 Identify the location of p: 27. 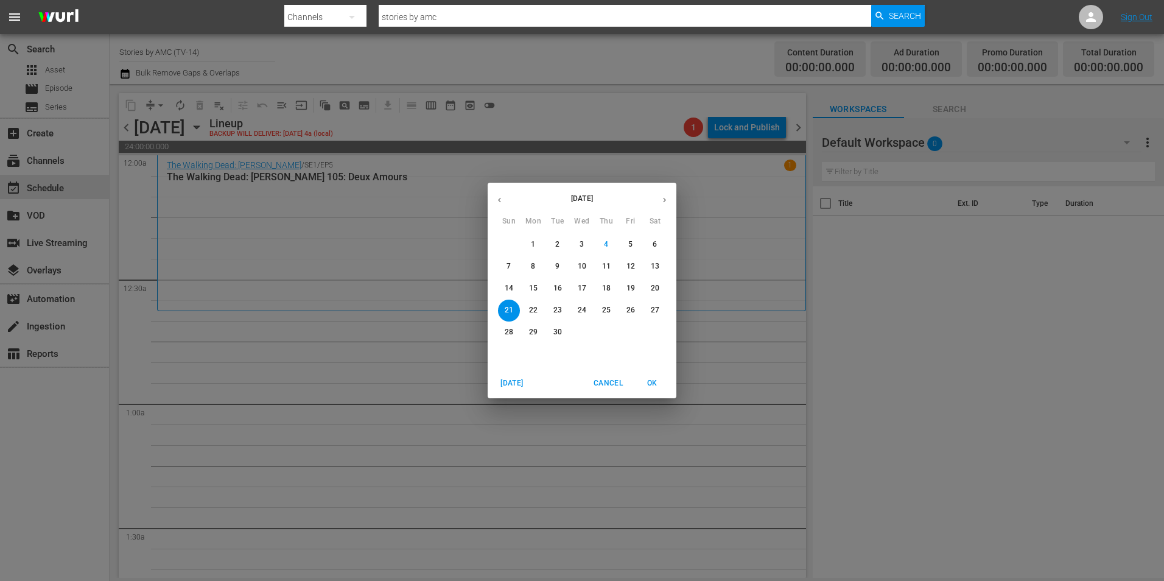
(655, 310).